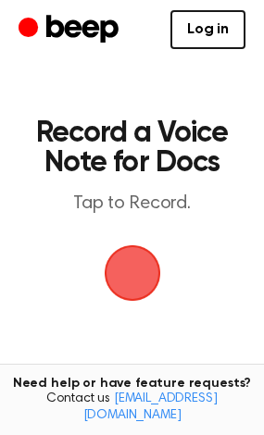 The height and width of the screenshot is (435, 264). Describe the element at coordinates (207, 30) in the screenshot. I see `a: Log in` at that location.